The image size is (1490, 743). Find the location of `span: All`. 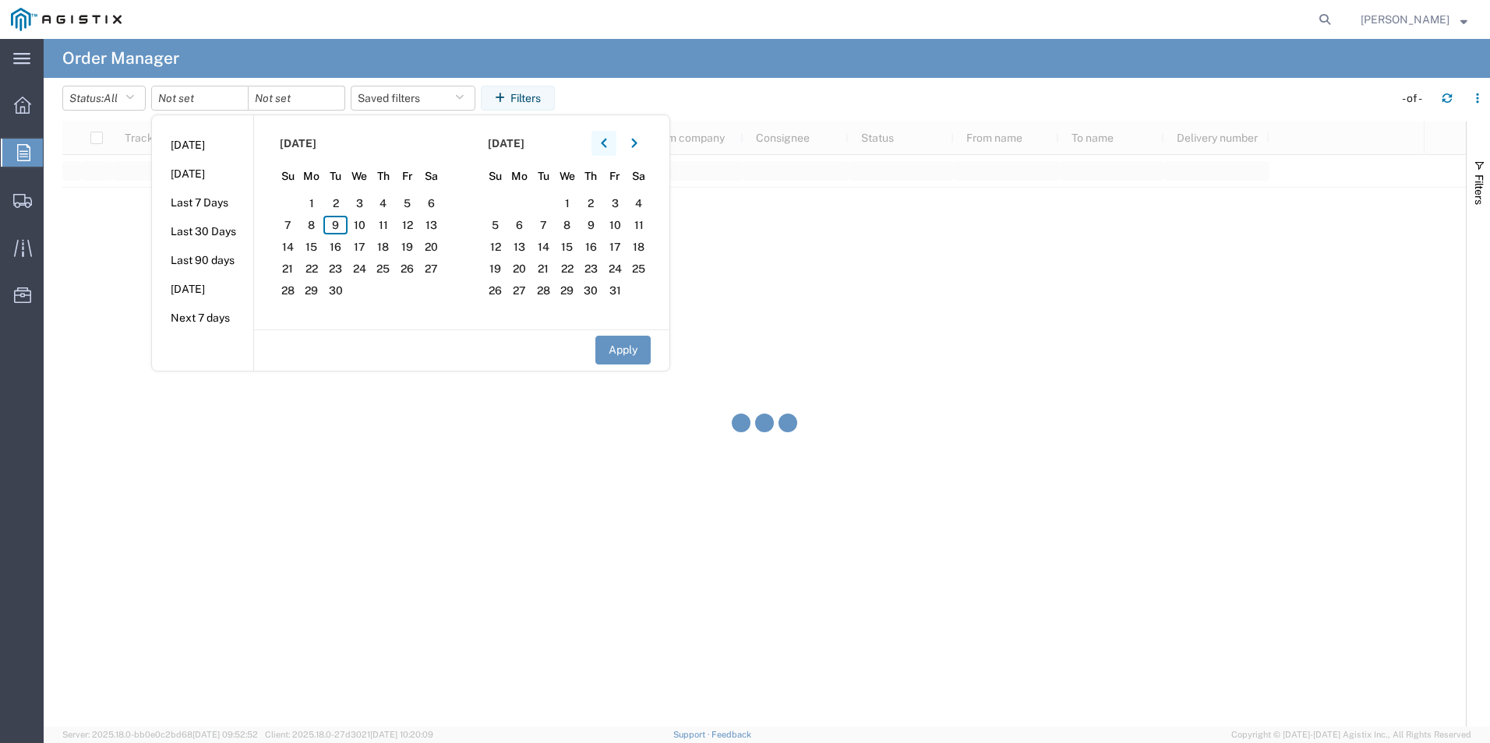

span: All is located at coordinates (111, 98).